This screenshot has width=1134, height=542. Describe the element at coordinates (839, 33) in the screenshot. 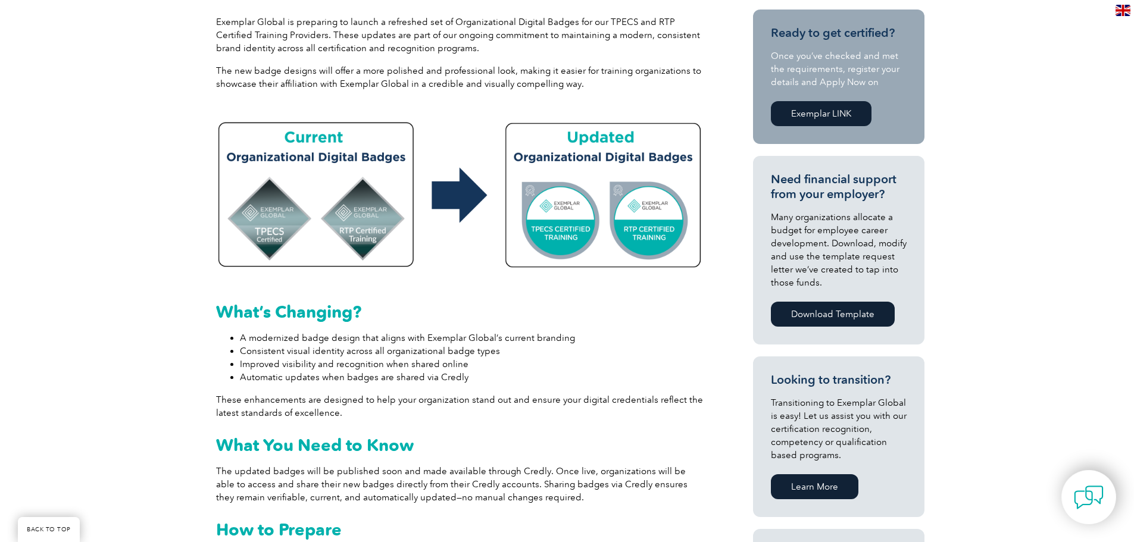

I see `h3: Ready to get certified?` at that location.